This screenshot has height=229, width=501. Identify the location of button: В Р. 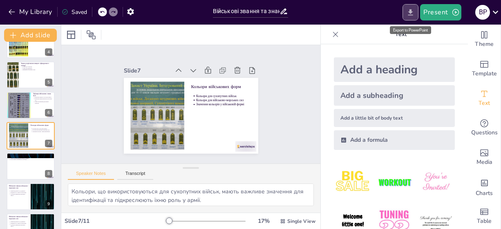
(483, 12).